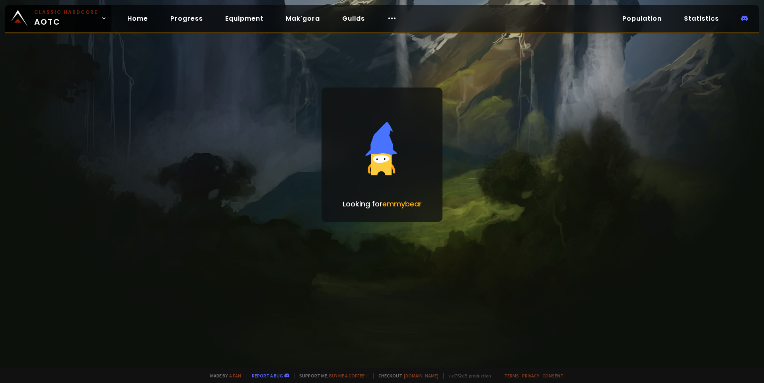 The width and height of the screenshot is (764, 383). Describe the element at coordinates (553, 376) in the screenshot. I see `a: Consent` at that location.